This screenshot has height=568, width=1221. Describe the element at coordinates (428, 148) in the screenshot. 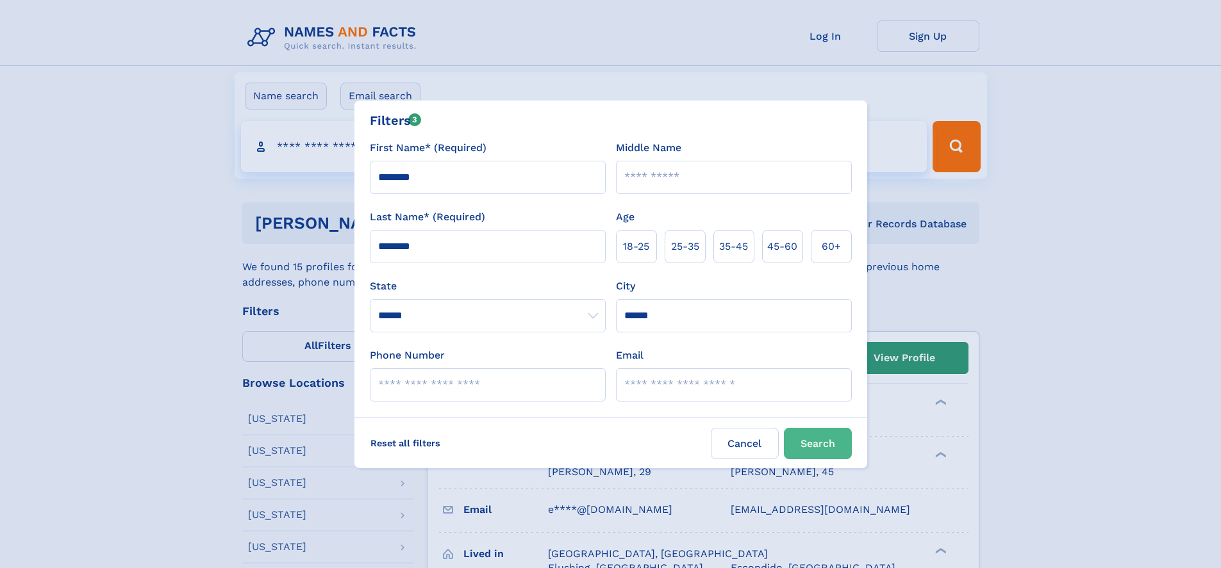

I see `label: First Name* (Required)` at that location.